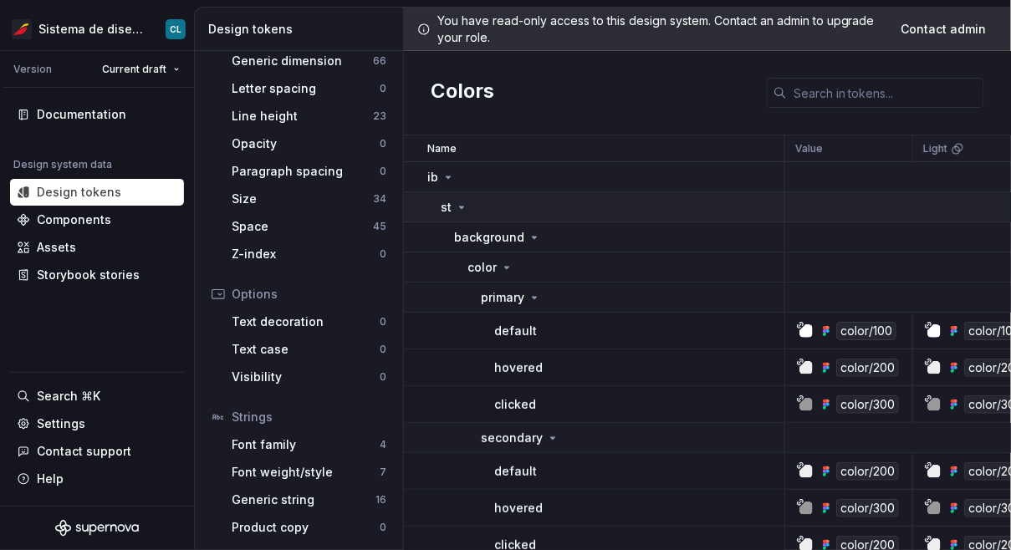  I want to click on a: Size34, so click(309, 199).